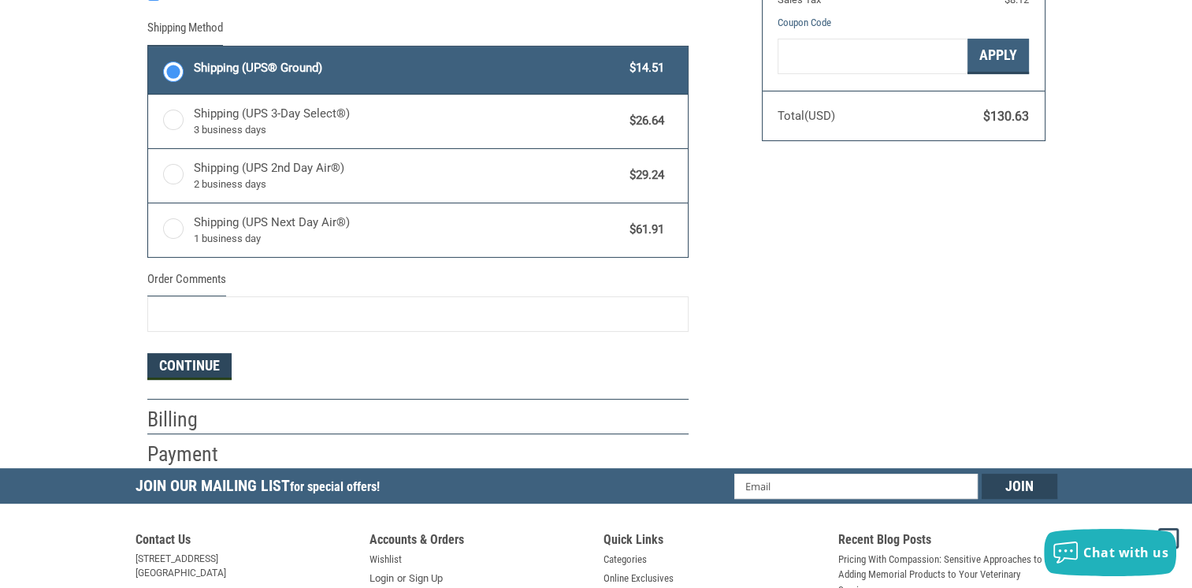  I want to click on span: $29.24, so click(644, 175).